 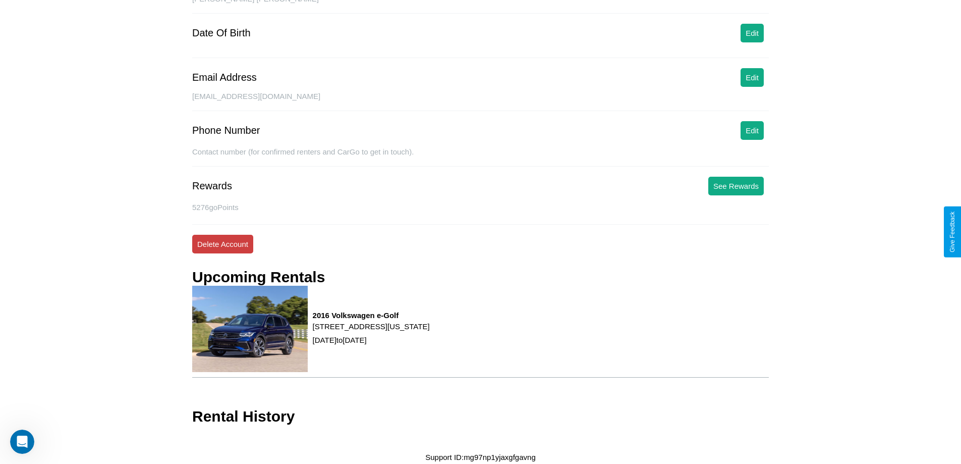 I want to click on h3: Rental History, so click(x=243, y=416).